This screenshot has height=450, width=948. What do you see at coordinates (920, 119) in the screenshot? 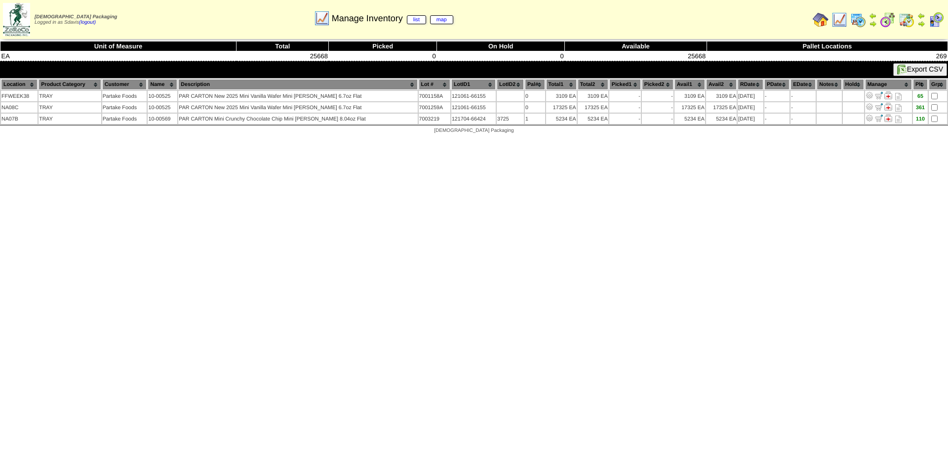
I see `div: 110` at bounding box center [920, 119].